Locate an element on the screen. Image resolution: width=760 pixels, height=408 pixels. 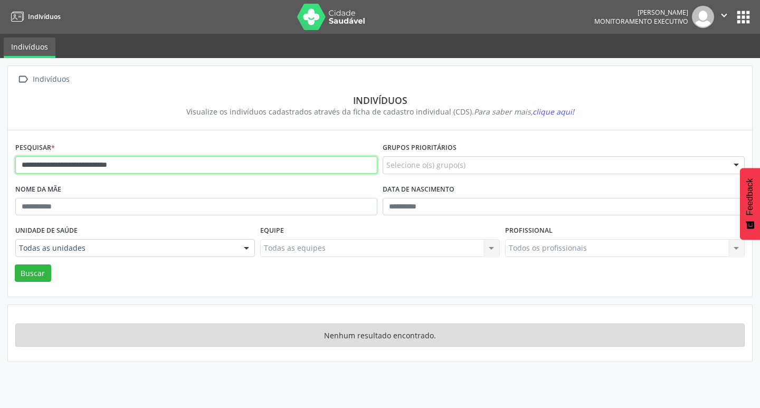
label: Data de nascimento is located at coordinates (418, 189).